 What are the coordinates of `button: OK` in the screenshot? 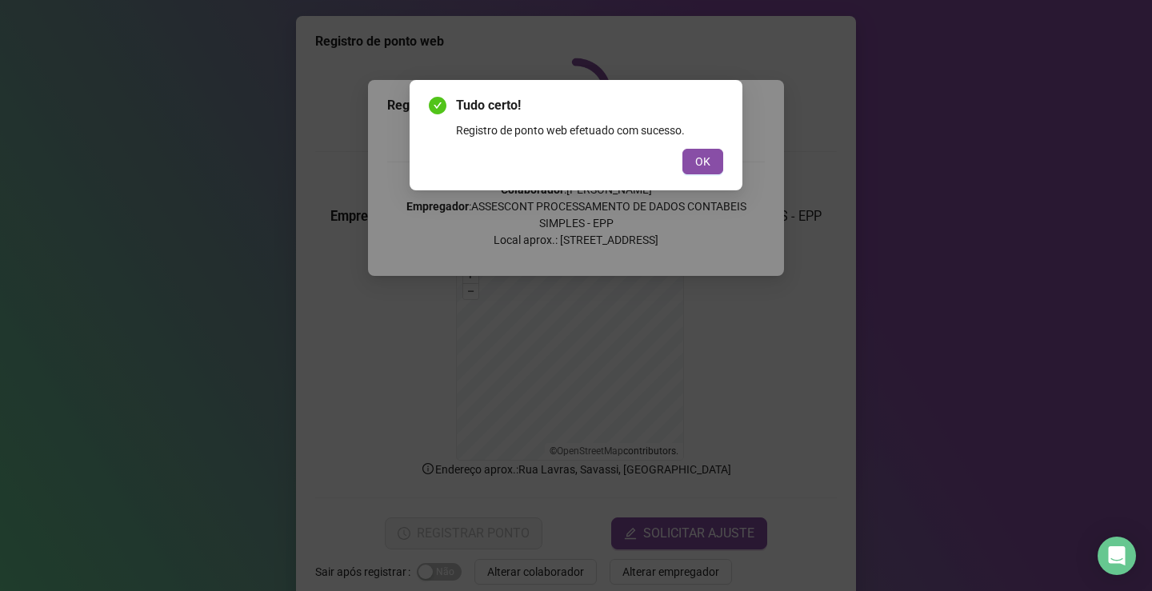 It's located at (702, 162).